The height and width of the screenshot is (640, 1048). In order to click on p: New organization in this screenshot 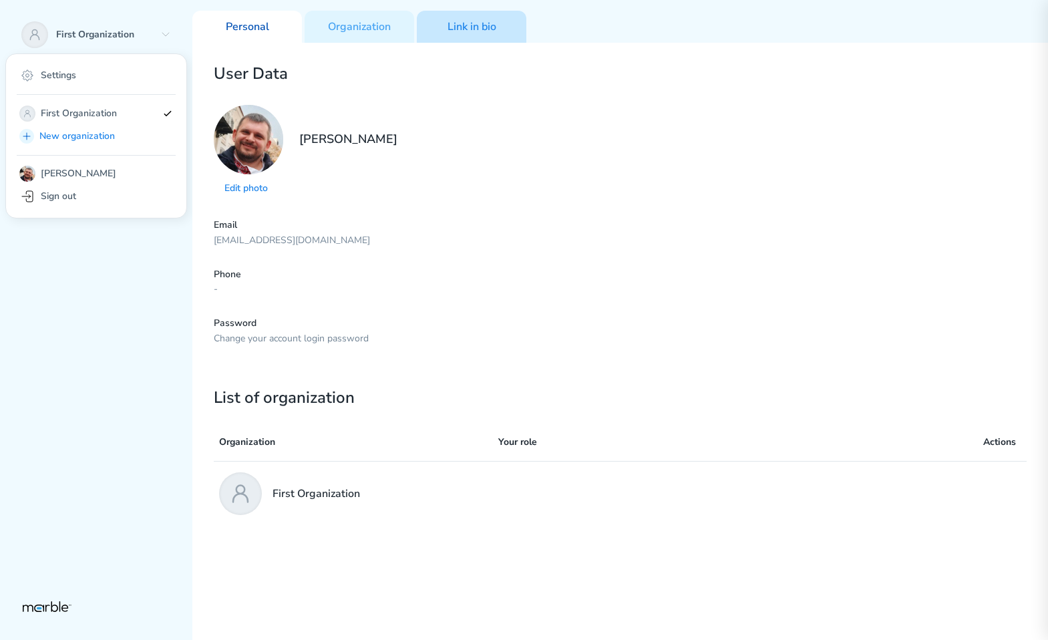, I will do `click(106, 136)`.